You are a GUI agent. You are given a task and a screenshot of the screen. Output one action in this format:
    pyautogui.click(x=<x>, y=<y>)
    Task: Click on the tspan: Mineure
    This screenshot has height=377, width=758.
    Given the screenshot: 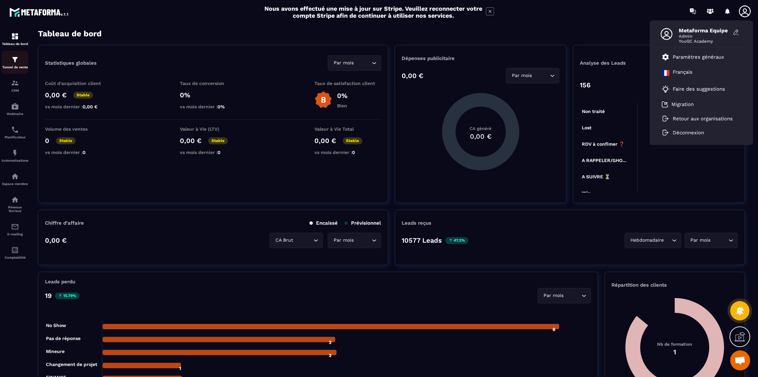 What is the action you would take?
    pyautogui.click(x=55, y=351)
    